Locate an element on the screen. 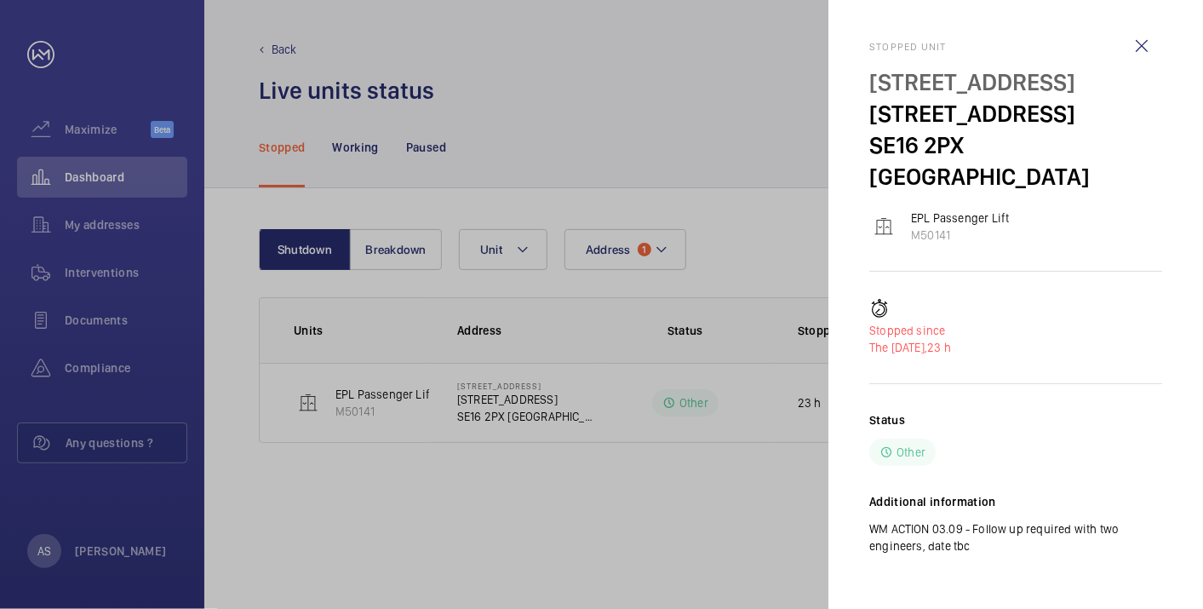 The image size is (1203, 609). p: EPL Passenger Lift is located at coordinates (960, 218).